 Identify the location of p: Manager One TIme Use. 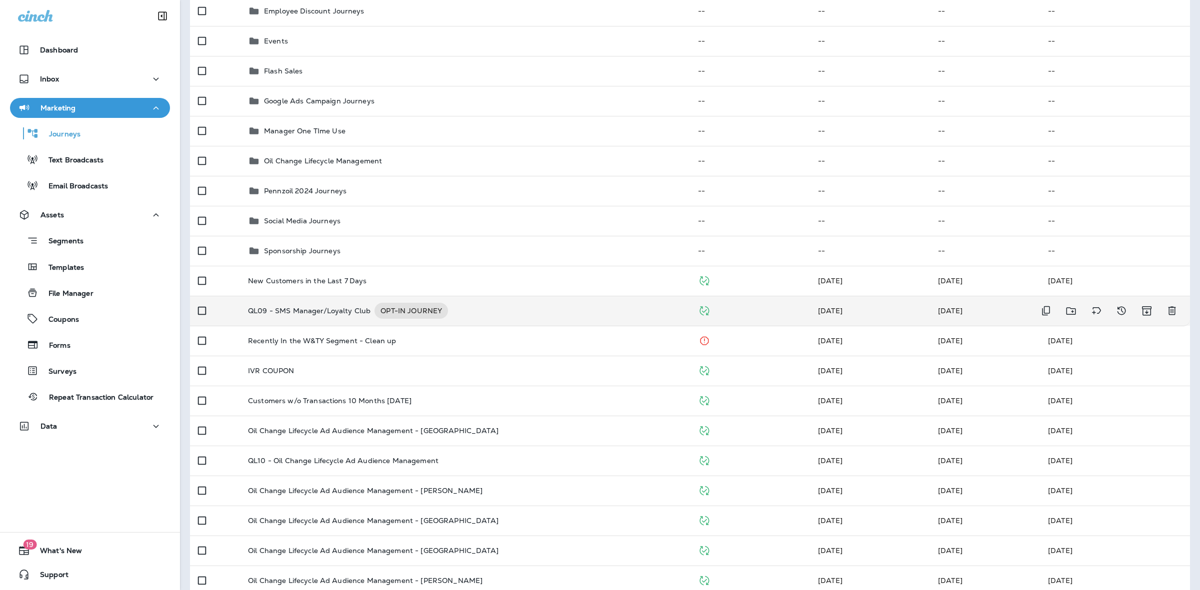
(304, 131).